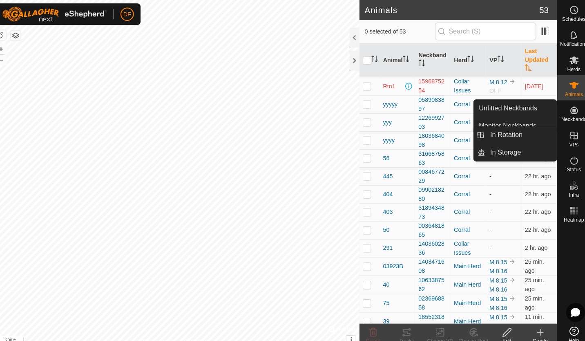 Image resolution: width=585 pixels, height=341 pixels. Describe the element at coordinates (430, 243) in the screenshot. I see `div: 1403602836` at that location.